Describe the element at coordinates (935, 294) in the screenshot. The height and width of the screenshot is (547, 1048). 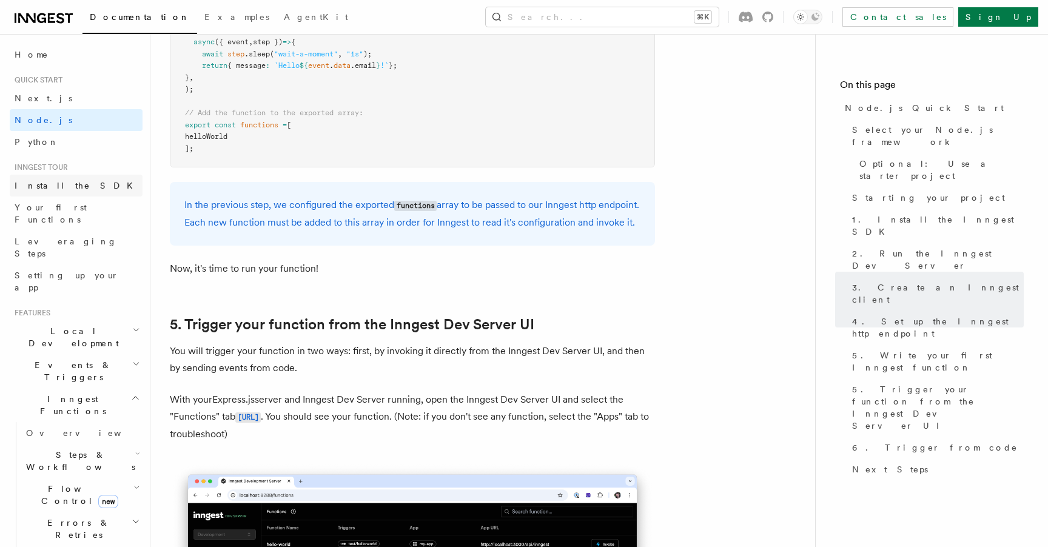
I see `a: 3. Create an Inngest client` at that location.